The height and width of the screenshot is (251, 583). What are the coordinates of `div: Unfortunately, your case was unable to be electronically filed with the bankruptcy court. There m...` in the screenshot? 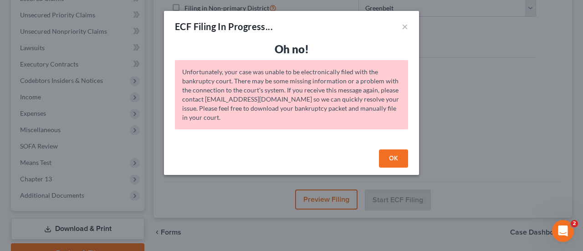 It's located at (292, 95).